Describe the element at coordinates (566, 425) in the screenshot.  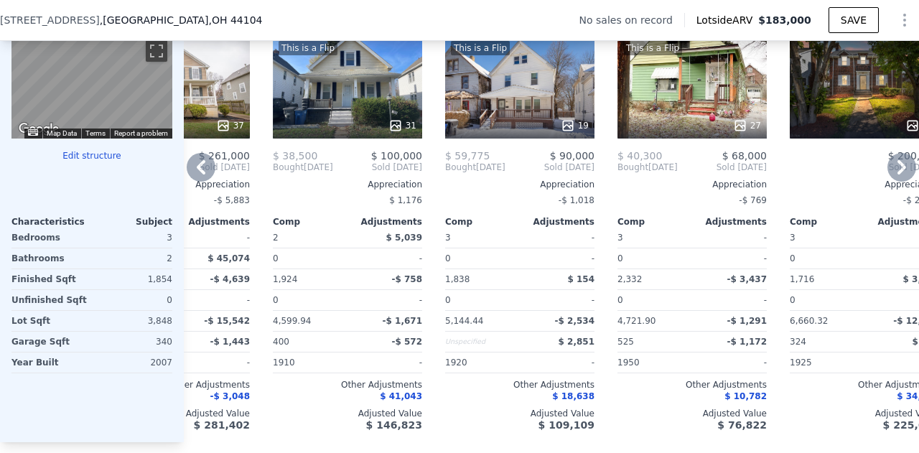
I see `span: $ 109,109` at that location.